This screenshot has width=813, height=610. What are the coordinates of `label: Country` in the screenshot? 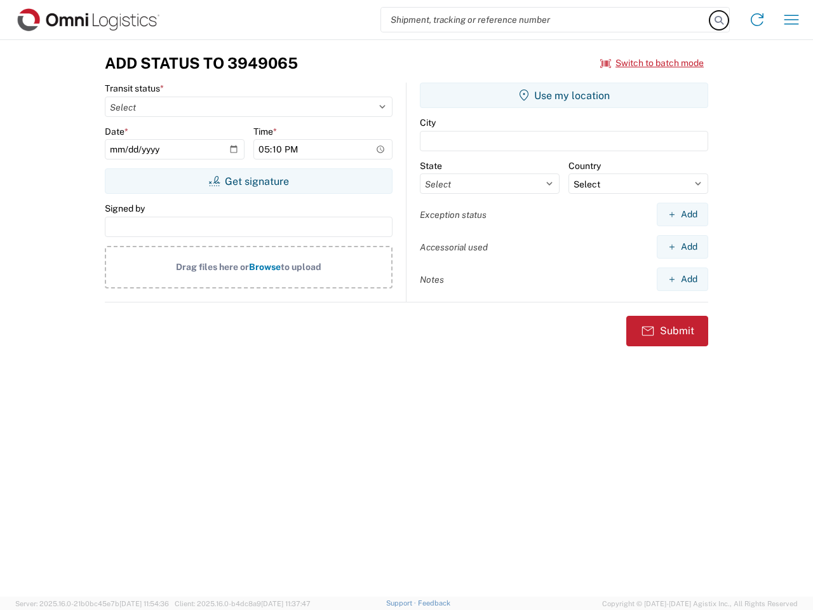 It's located at (585, 166).